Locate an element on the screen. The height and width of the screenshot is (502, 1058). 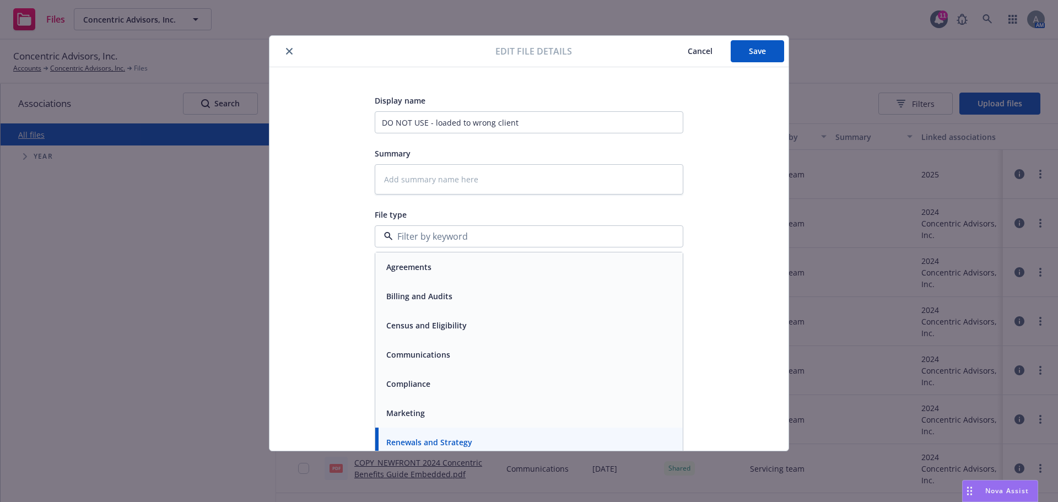
button: Census and Eligibility is located at coordinates (427, 325).